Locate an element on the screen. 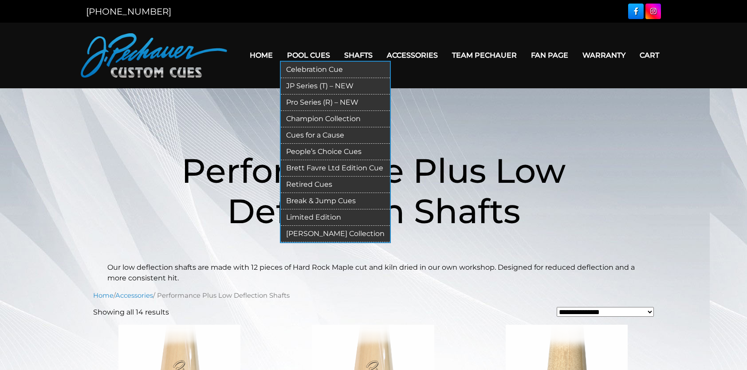 The height and width of the screenshot is (370, 747). p: Showing all 14 results is located at coordinates (131, 312).